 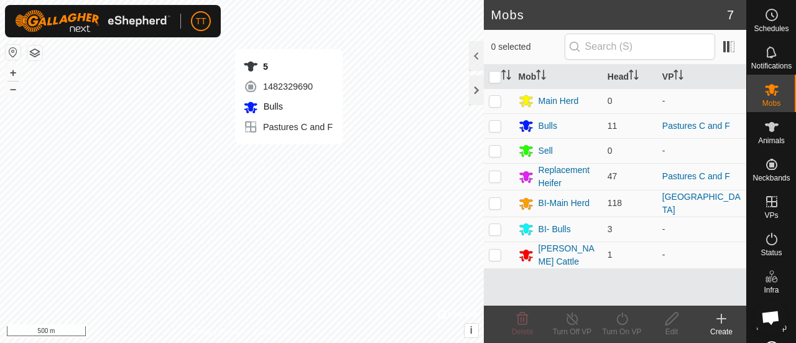 What do you see at coordinates (771, 103) in the screenshot?
I see `span: Mobs` at bounding box center [771, 103].